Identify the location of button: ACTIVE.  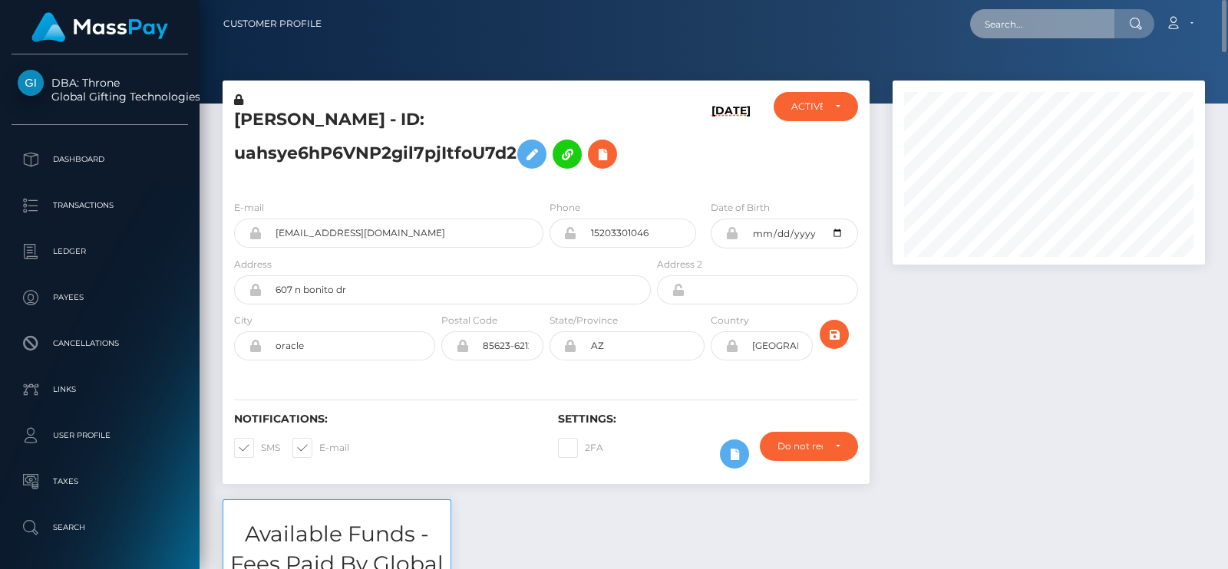
(816, 107).